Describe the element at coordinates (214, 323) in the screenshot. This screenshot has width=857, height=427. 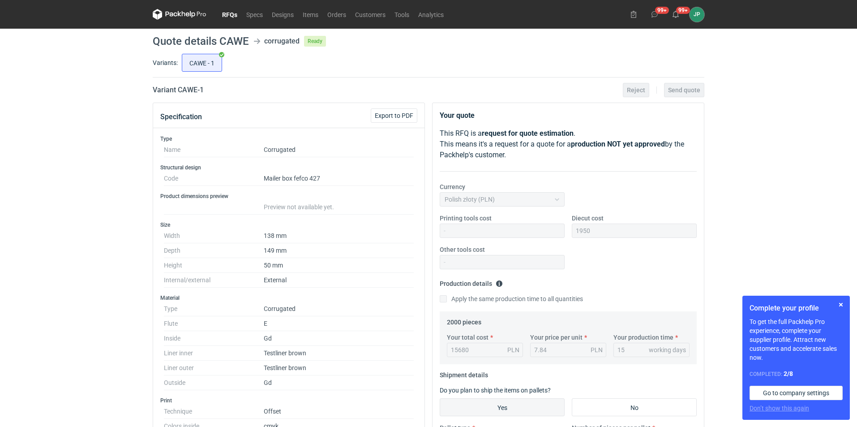
I see `dt: Flute` at that location.